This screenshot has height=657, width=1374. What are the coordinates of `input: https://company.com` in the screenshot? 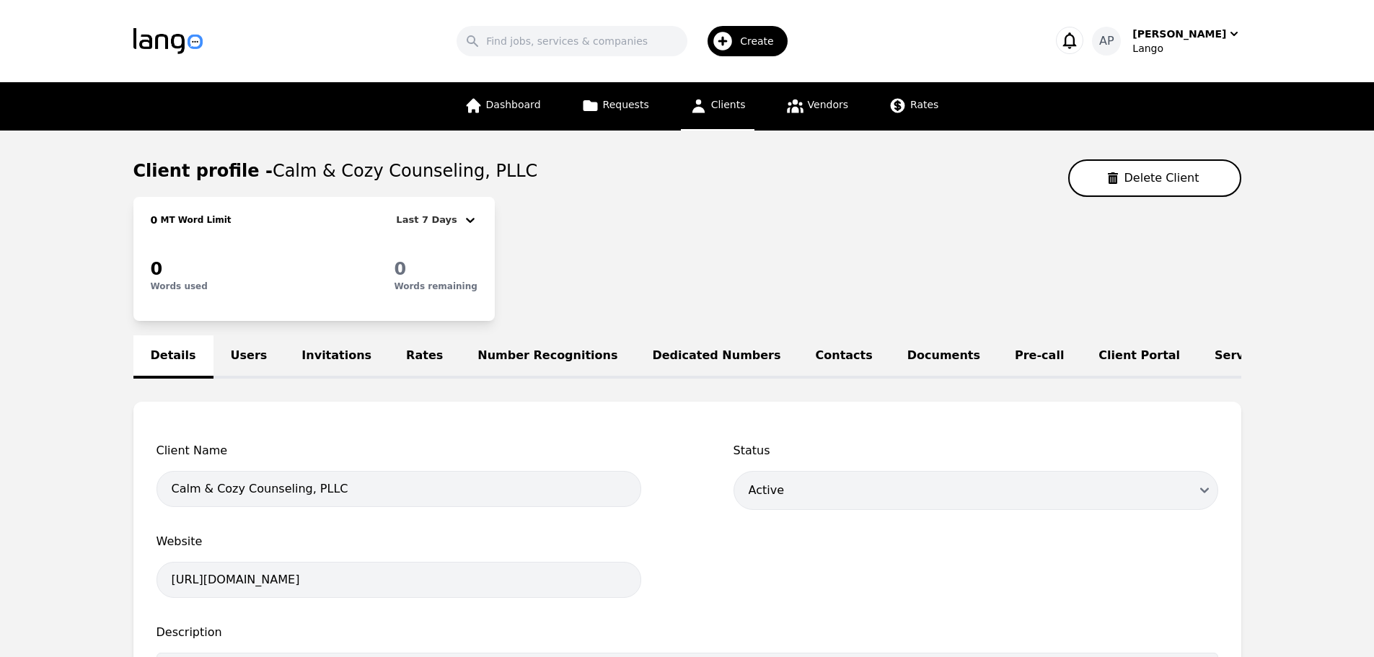 It's located at (399, 580).